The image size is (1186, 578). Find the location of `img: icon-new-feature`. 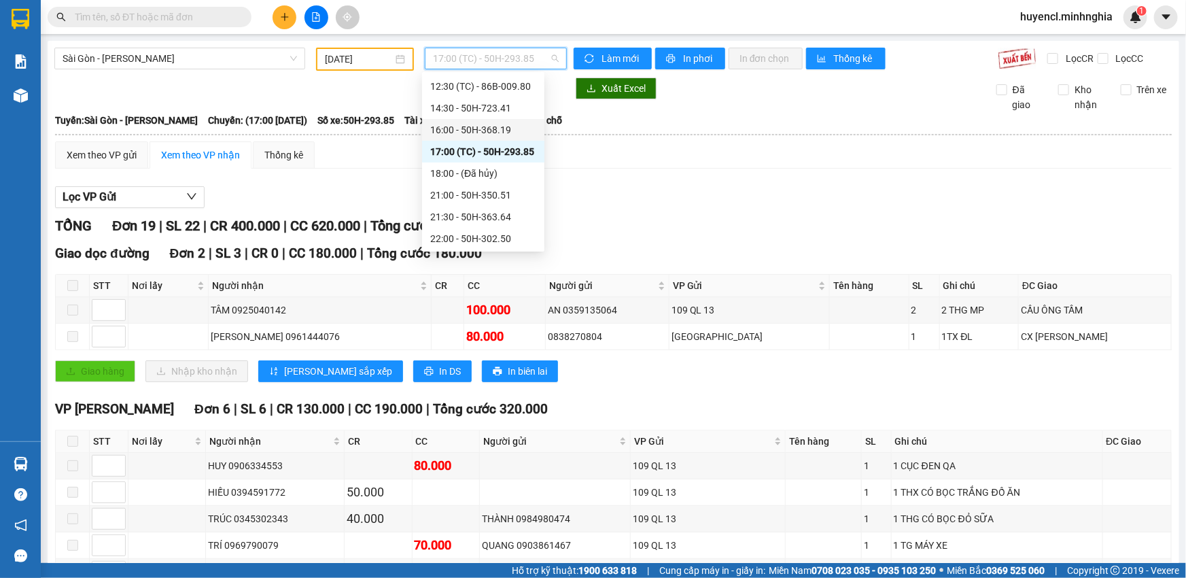

img: icon-new-feature is located at coordinates (1136, 17).